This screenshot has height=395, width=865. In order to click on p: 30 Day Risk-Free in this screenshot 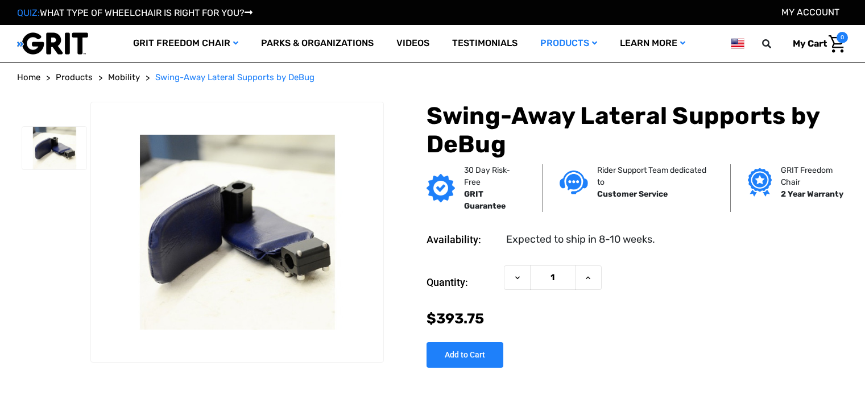, I will do `click(495, 176)`.